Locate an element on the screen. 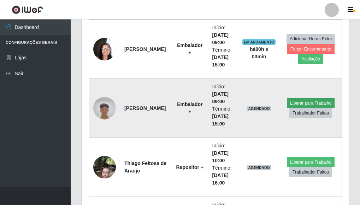 This screenshot has height=205, width=360. strong: há 00 h e 03 min is located at coordinates (259, 53).